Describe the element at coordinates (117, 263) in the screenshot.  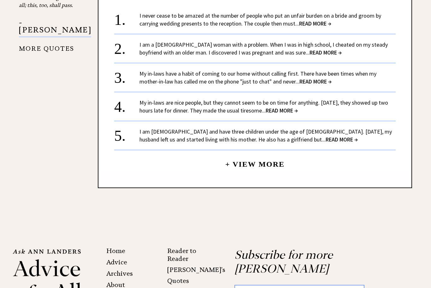
I see `a: Advice` at that location.